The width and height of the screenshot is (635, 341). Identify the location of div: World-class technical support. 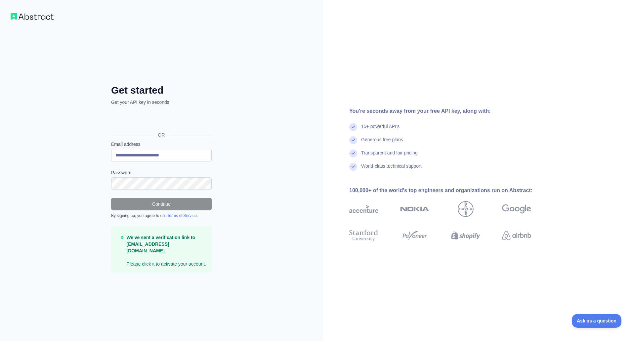
(391, 169).